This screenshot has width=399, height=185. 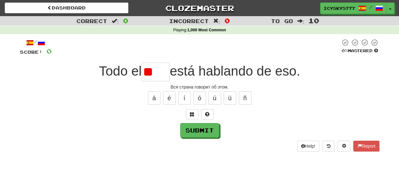 What do you see at coordinates (185, 98) in the screenshot?
I see `button: í` at bounding box center [185, 98].